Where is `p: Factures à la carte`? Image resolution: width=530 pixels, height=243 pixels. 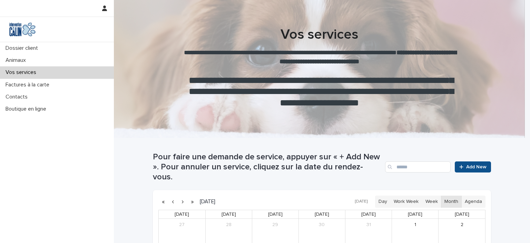
p: Factures à la carte is located at coordinates (29, 85).